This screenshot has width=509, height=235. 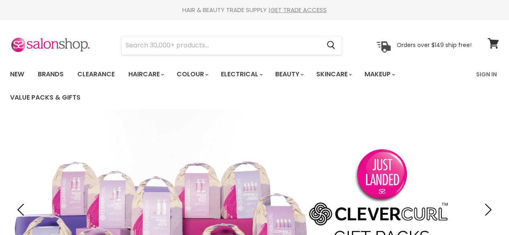 What do you see at coordinates (334, 74) in the screenshot?
I see `a: Skincare` at bounding box center [334, 74].